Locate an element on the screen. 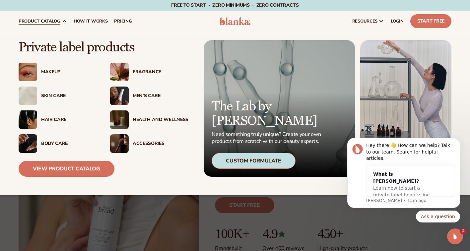 The width and height of the screenshot is (470, 251). span: 2 is located at coordinates (463, 231).